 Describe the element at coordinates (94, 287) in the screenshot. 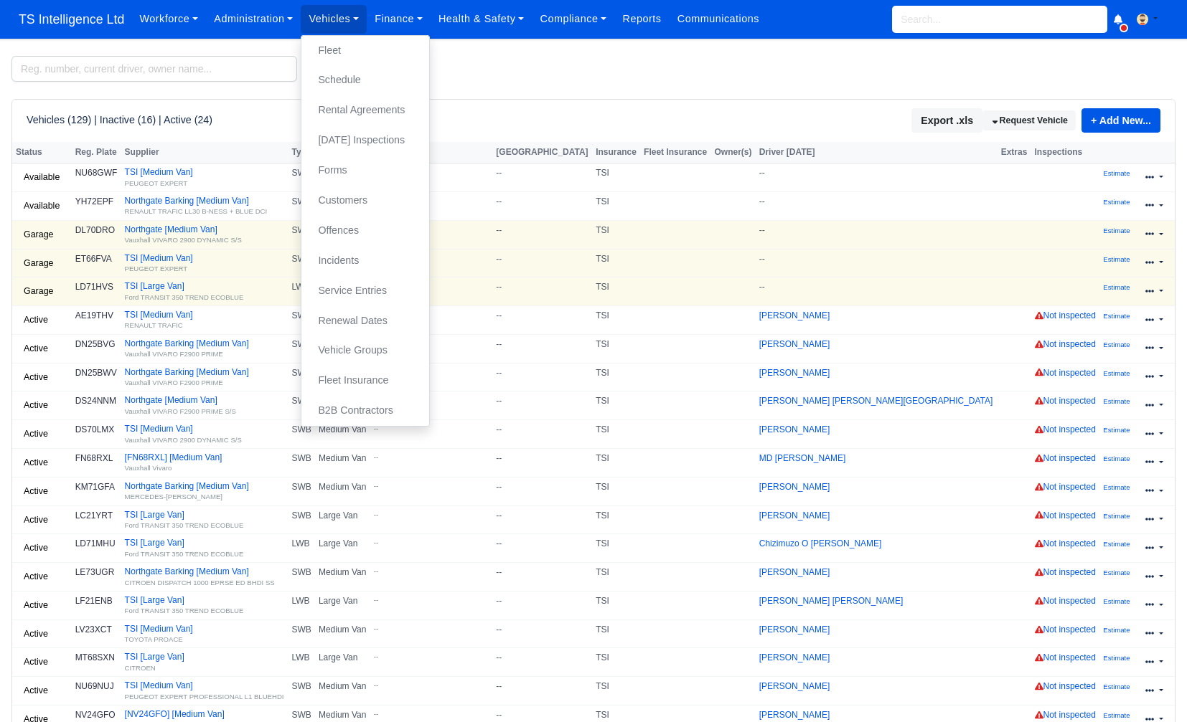

I see `strong: LD71HVS` at that location.